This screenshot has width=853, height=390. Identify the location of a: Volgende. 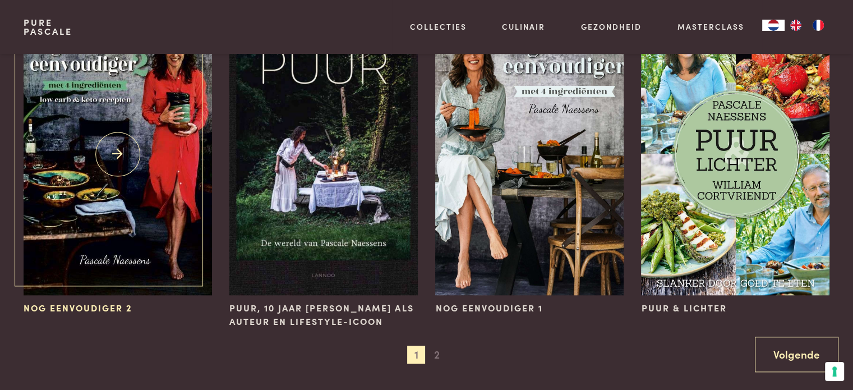
(796, 354).